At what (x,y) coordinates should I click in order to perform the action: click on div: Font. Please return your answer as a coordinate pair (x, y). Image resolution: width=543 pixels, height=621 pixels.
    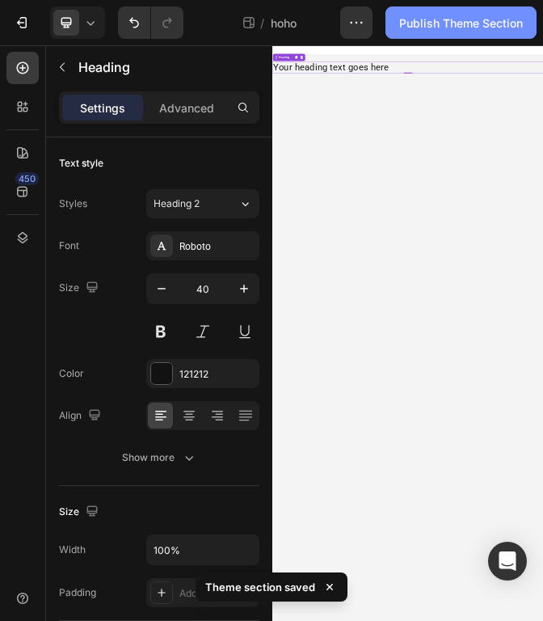
    Looking at the image, I should click on (69, 246).